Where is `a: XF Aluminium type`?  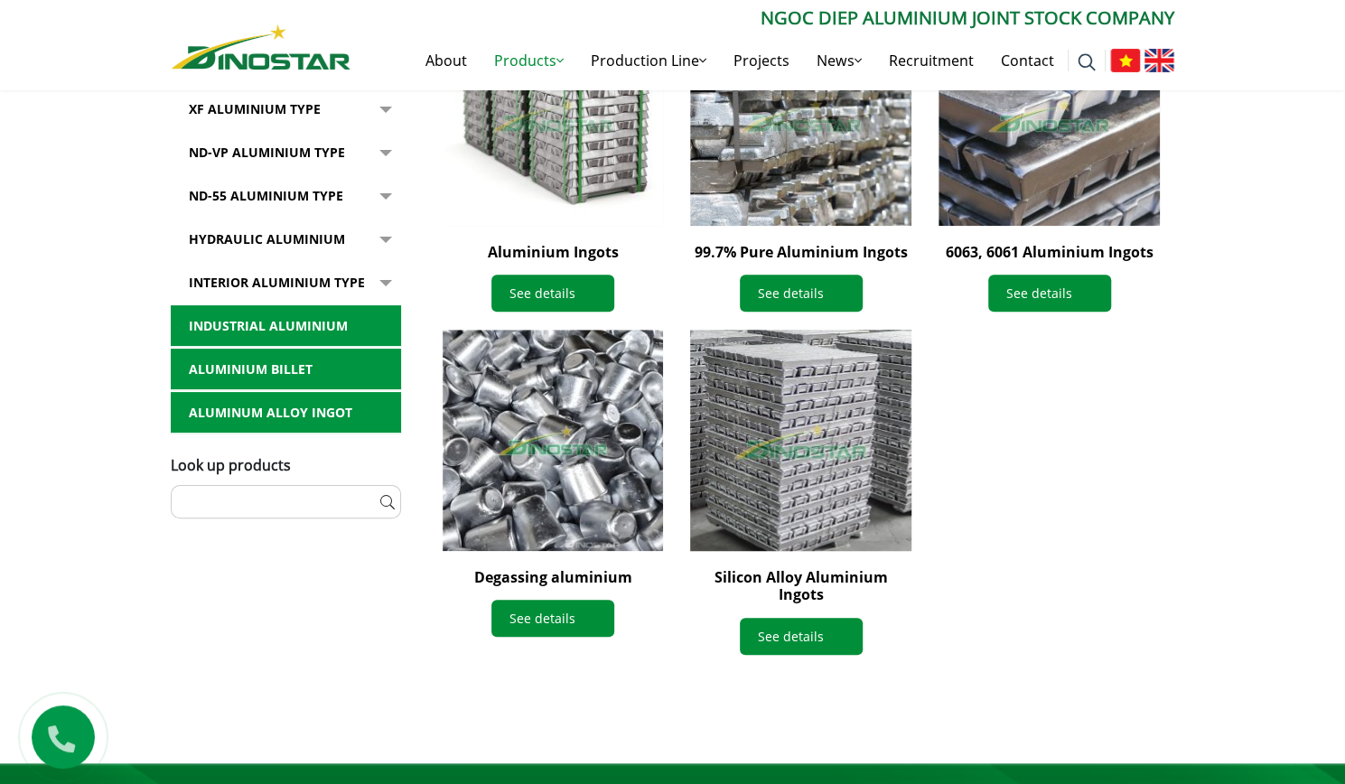 a: XF Aluminium type is located at coordinates (285, 109).